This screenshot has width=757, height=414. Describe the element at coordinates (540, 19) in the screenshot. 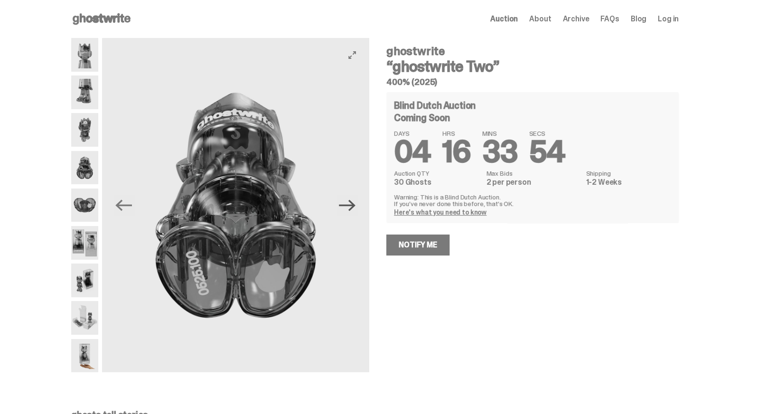

I see `span: About` at that location.